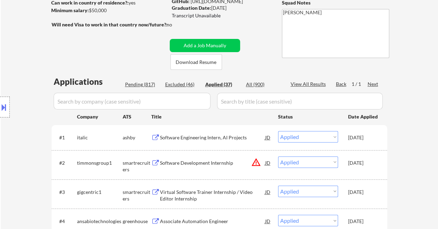 This screenshot has height=229, width=438. I want to click on div: Title, so click(211, 117).